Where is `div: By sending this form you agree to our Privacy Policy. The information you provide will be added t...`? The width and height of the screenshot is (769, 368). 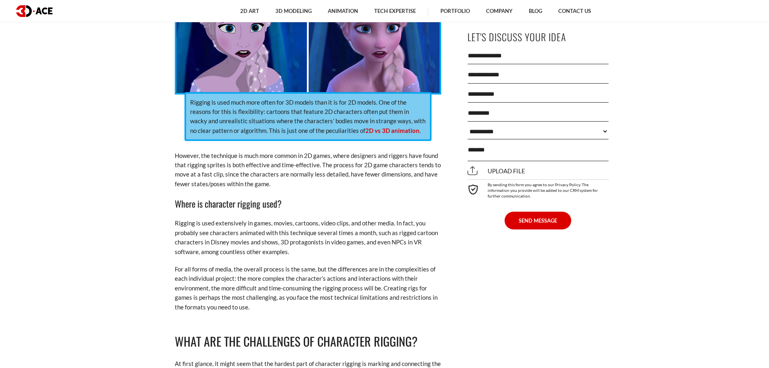 div: By sending this form you agree to our Privacy Policy. The information you provide will be added t... is located at coordinates (538, 189).